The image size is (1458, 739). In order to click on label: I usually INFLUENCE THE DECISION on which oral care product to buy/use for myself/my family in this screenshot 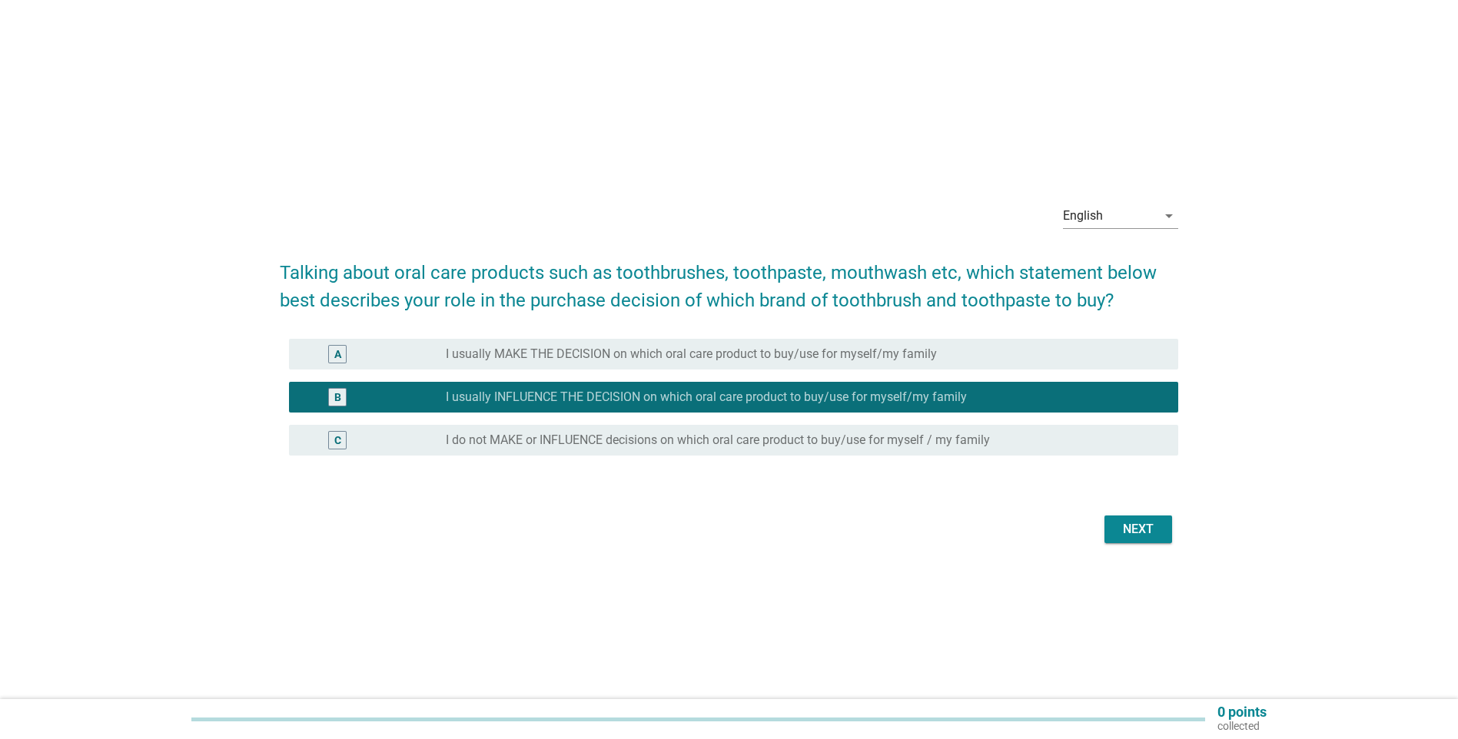, I will do `click(706, 397)`.